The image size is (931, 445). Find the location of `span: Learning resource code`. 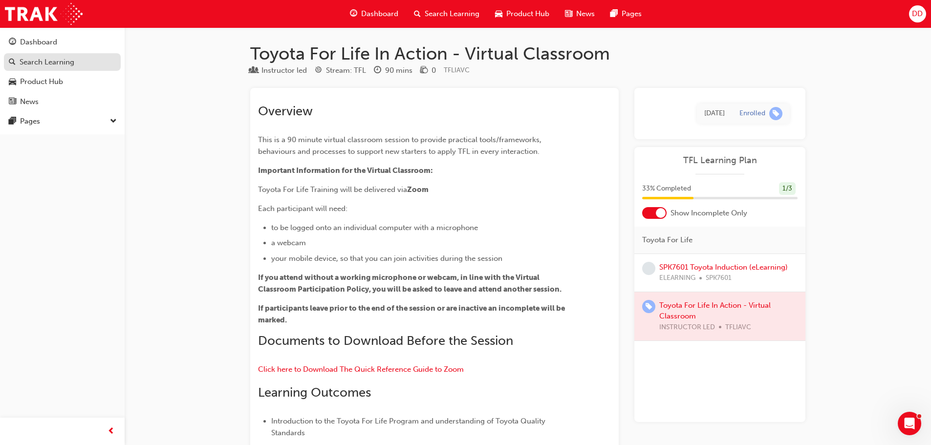

span: Learning resource code is located at coordinates (456, 70).